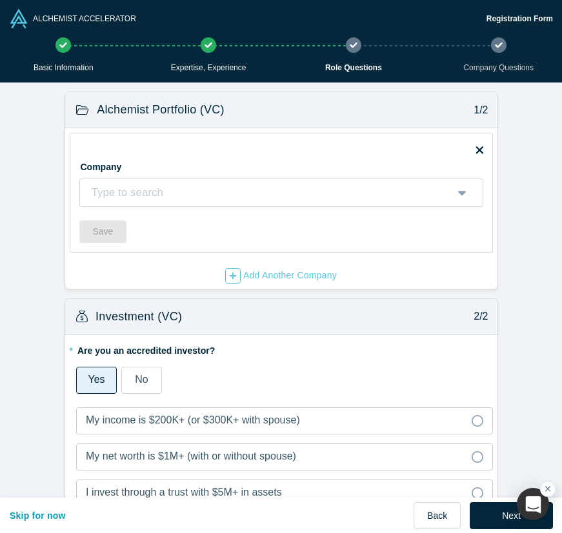 The width and height of the screenshot is (562, 533). I want to click on button: Back, so click(437, 516).